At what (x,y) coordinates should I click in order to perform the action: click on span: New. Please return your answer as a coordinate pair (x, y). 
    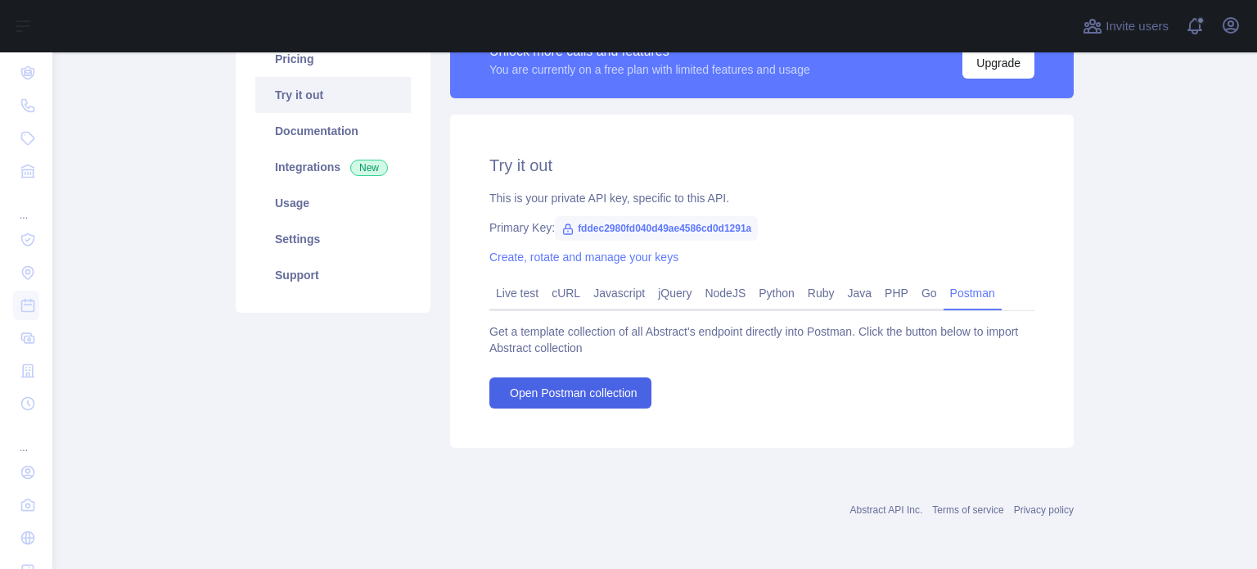
    Looking at the image, I should click on (369, 168).